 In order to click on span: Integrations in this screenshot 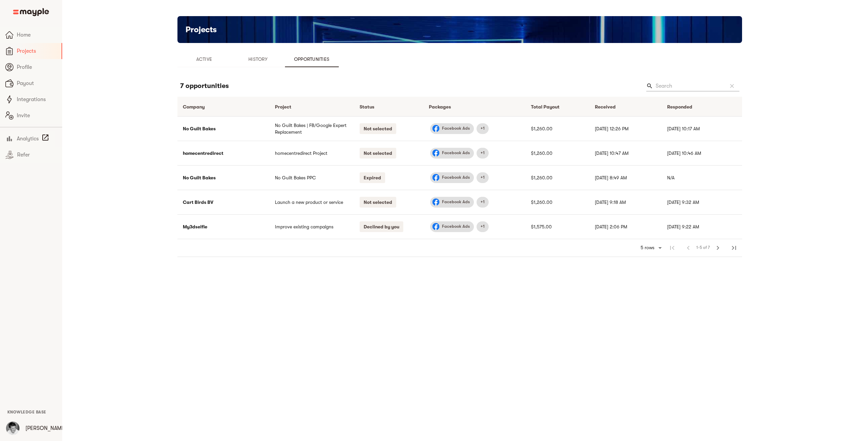, I will do `click(37, 100)`.